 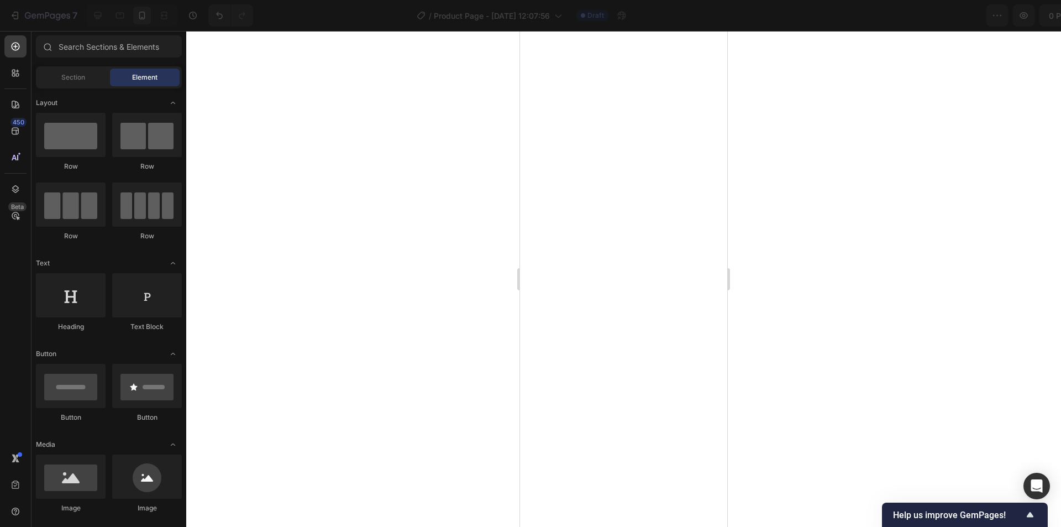 I want to click on span: Button, so click(x=46, y=354).